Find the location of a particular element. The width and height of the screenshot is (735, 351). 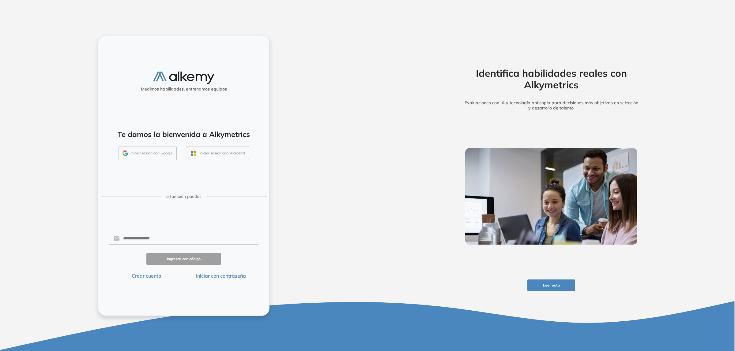

button: Leer nota is located at coordinates (551, 286).